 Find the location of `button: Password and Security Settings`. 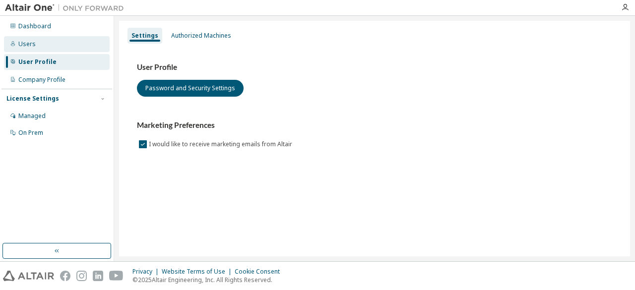

button: Password and Security Settings is located at coordinates (190, 88).